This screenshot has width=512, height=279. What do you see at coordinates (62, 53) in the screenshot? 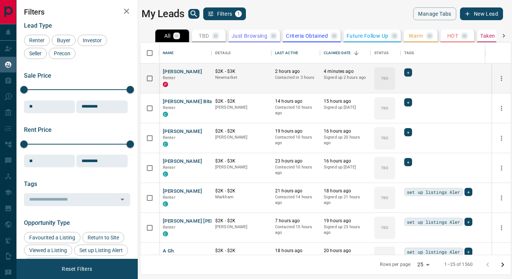
I see `div: Precon` at bounding box center [62, 53].